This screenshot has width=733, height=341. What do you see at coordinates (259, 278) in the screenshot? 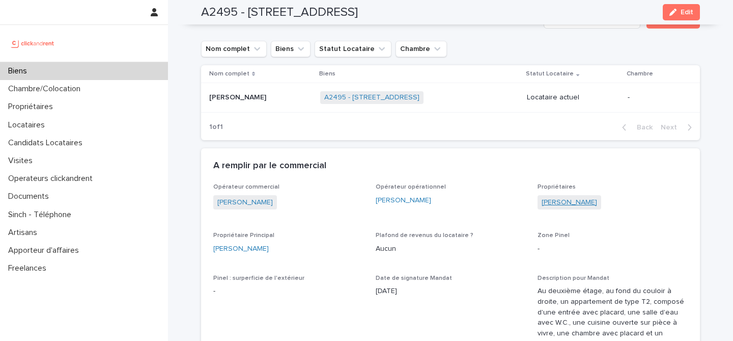
I see `span: Pinel : surperficie de l'extérieur` at bounding box center [259, 278].